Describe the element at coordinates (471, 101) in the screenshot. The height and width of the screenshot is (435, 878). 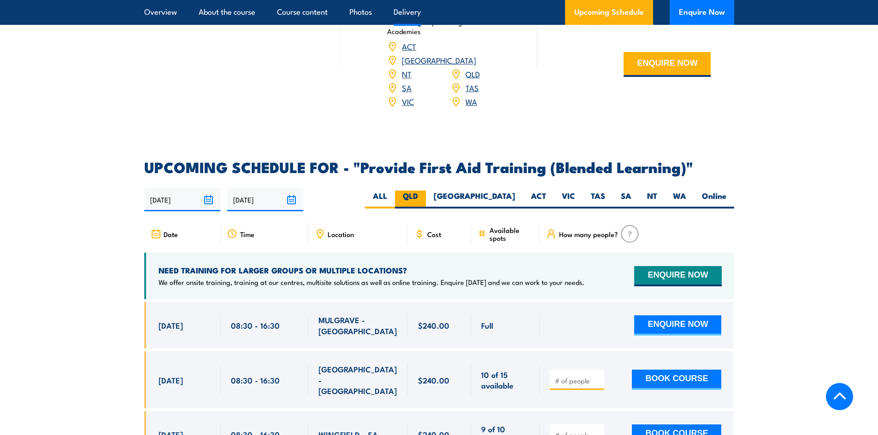
I see `a: WA` at that location.